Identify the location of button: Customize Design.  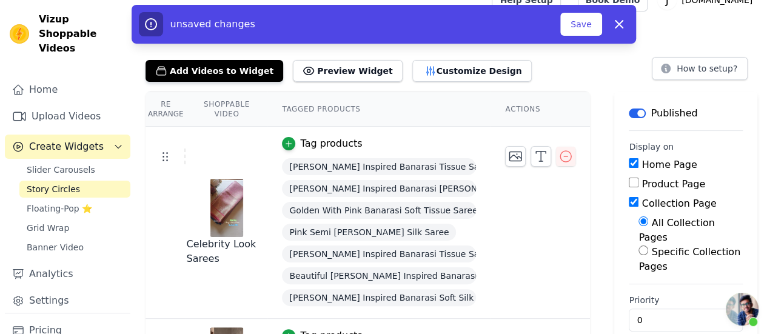
(472, 71).